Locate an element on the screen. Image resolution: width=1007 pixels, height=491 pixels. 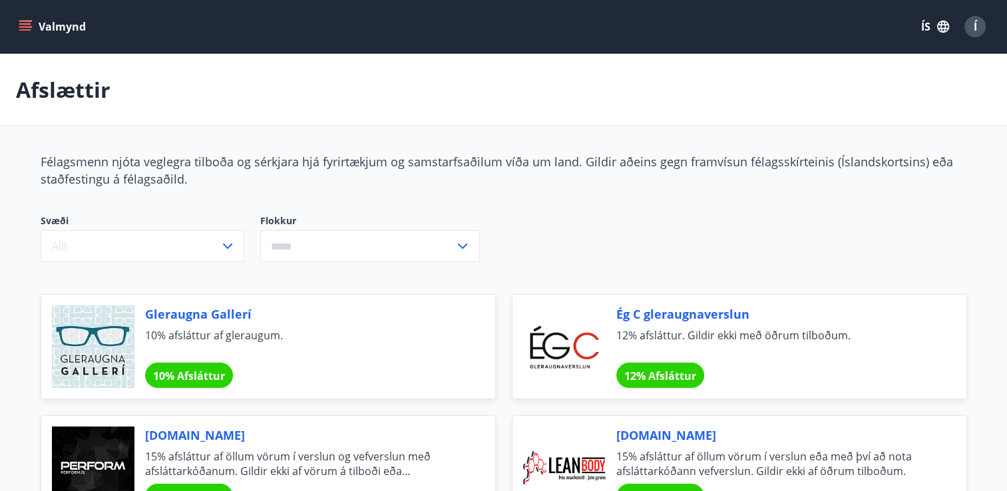
span: Allt is located at coordinates (60, 246).